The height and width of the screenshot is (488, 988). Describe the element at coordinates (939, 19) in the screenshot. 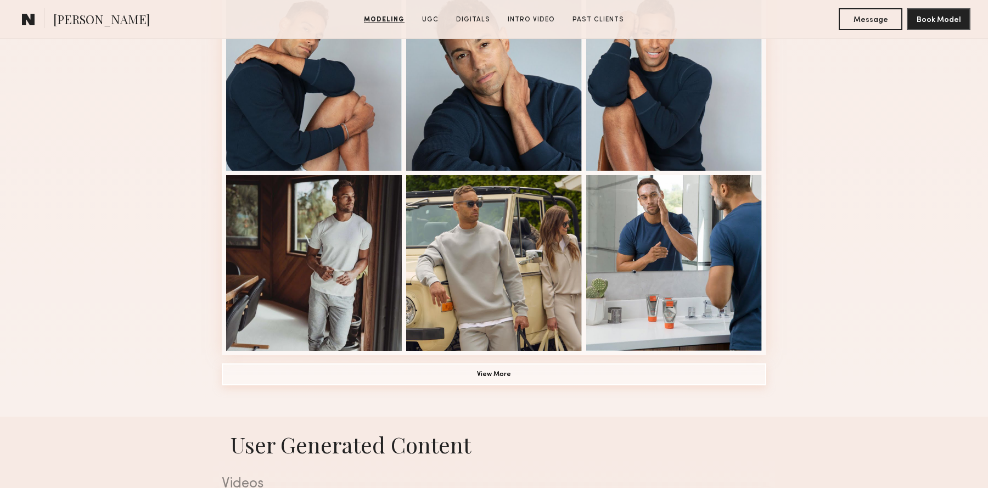

I see `button: Book Model` at that location.